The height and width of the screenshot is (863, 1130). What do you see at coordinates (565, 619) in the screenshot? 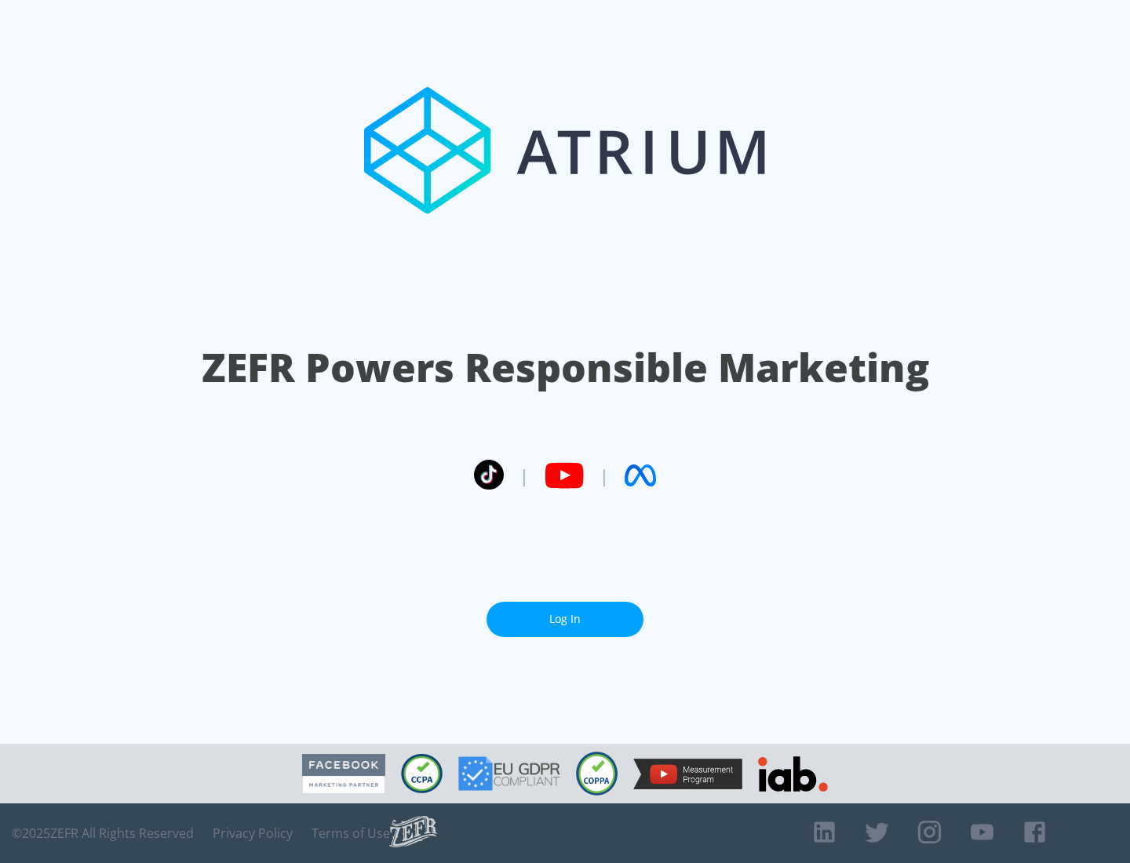
I see `a: Log In` at bounding box center [565, 619].